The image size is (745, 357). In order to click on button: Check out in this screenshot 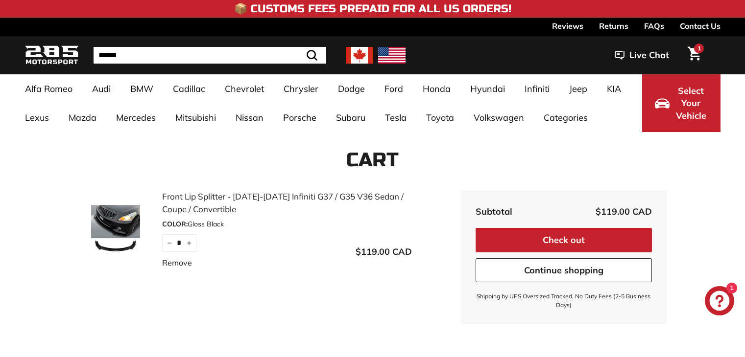, I will do `click(564, 240)`.